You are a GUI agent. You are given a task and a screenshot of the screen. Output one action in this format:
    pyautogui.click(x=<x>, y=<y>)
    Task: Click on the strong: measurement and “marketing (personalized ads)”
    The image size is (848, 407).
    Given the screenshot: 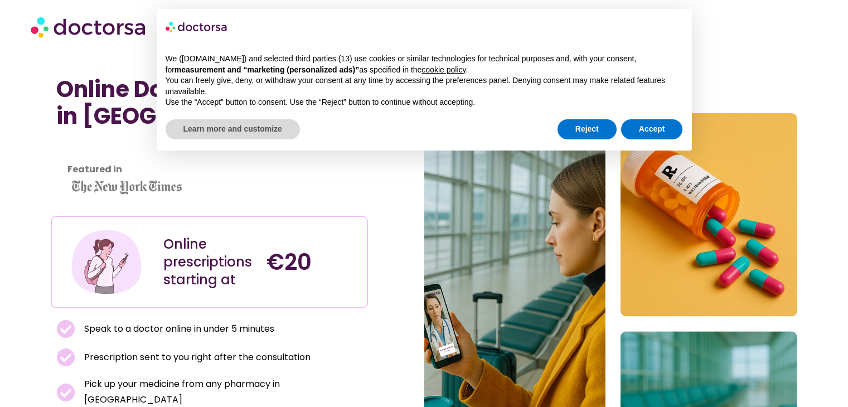 What is the action you would take?
    pyautogui.click(x=266, y=70)
    